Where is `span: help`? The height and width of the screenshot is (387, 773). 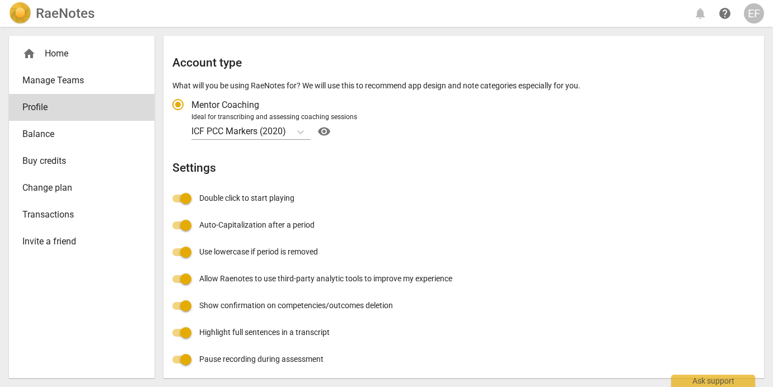
span: help is located at coordinates (725, 13).